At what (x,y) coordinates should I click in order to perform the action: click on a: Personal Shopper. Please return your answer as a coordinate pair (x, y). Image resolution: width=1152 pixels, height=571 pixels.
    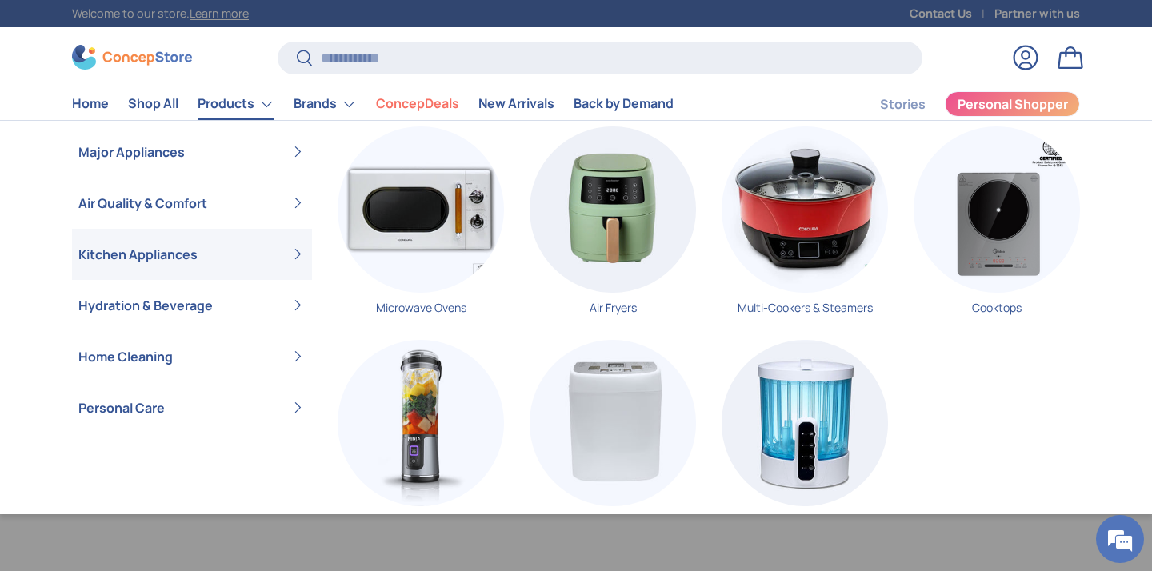
    Looking at the image, I should click on (1012, 104).